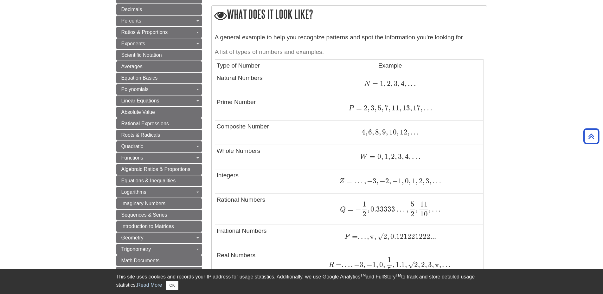 Image resolution: width=603 pixels, height=294 pixels. What do you see at coordinates (159, 226) in the screenshot?
I see `a: Introduction to Matrices` at bounding box center [159, 226].